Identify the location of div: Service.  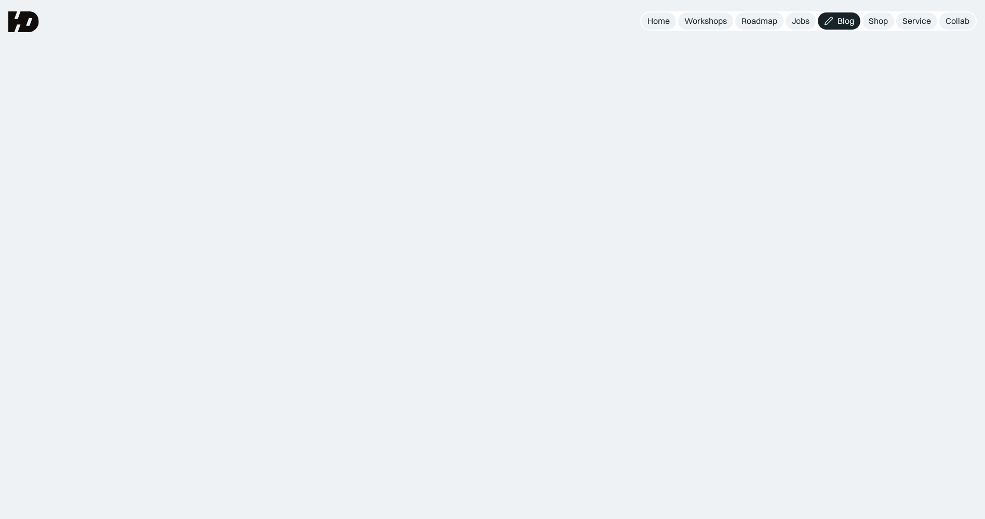
(916, 21).